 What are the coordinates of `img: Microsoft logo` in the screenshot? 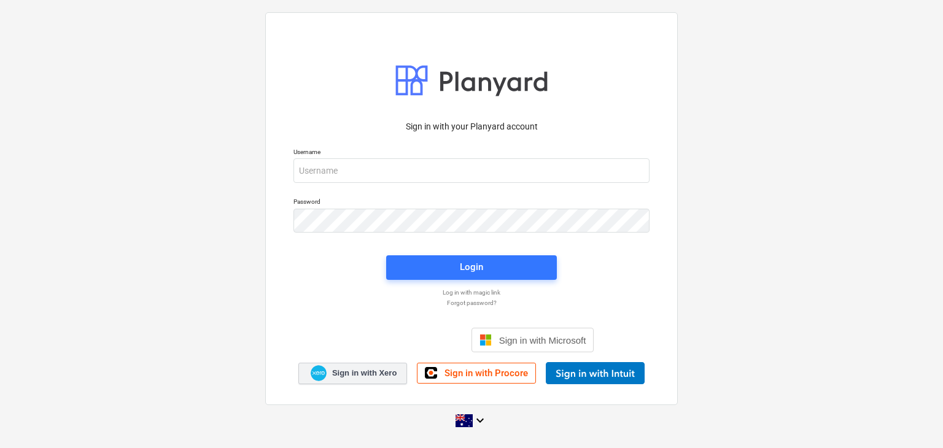 It's located at (486, 340).